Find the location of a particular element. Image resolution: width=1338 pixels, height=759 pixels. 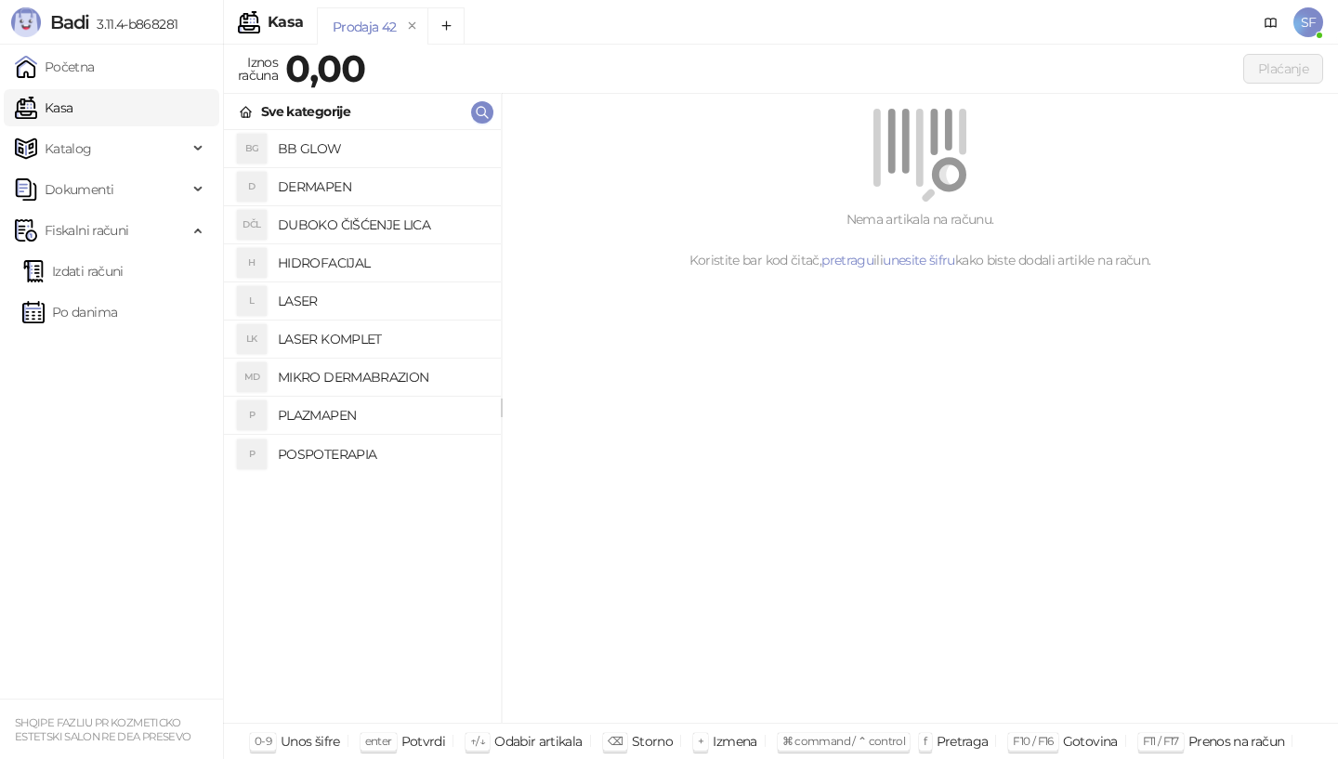

h4: POSPOTERAPIA is located at coordinates (382, 454).